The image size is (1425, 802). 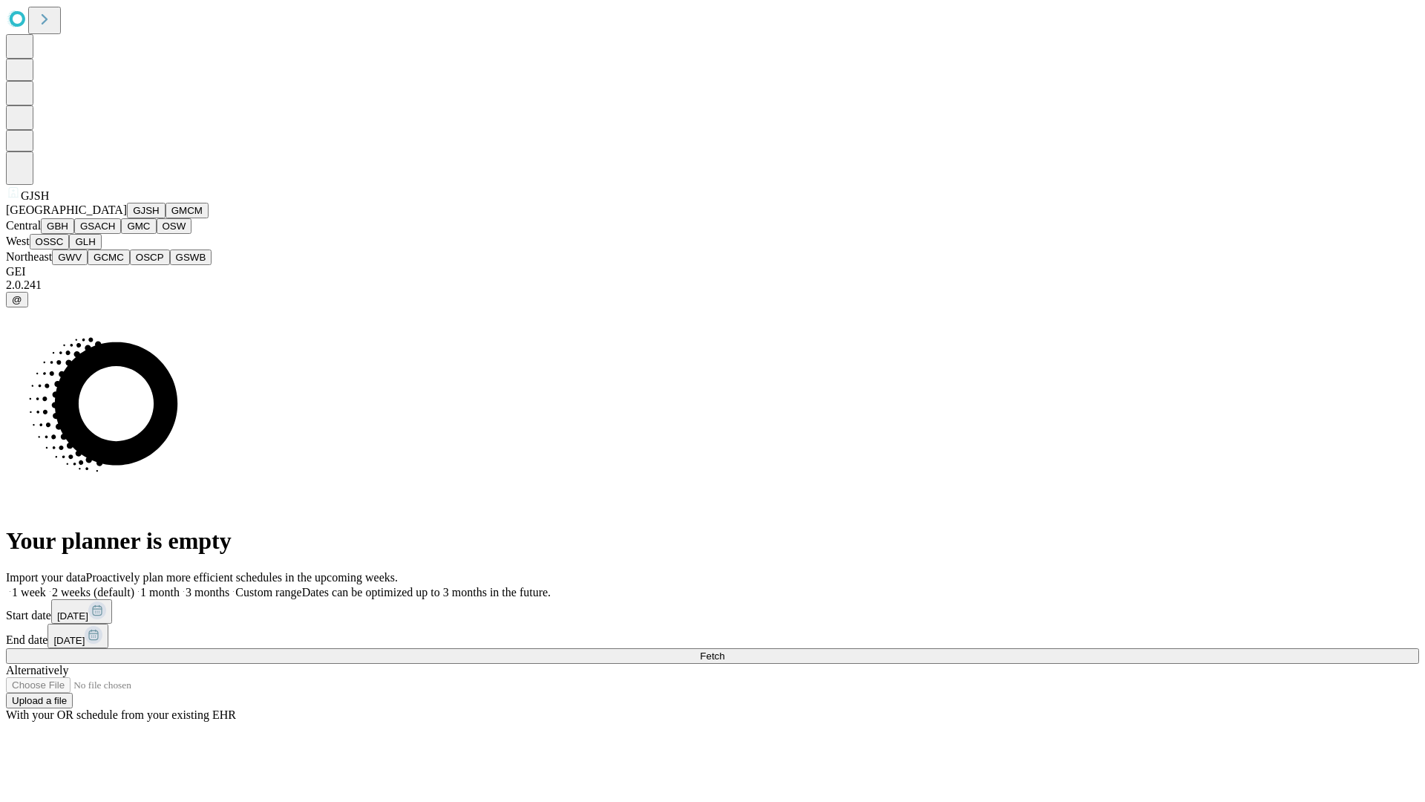 What do you see at coordinates (713, 285) in the screenshot?
I see `div: 2.0.241` at bounding box center [713, 285].